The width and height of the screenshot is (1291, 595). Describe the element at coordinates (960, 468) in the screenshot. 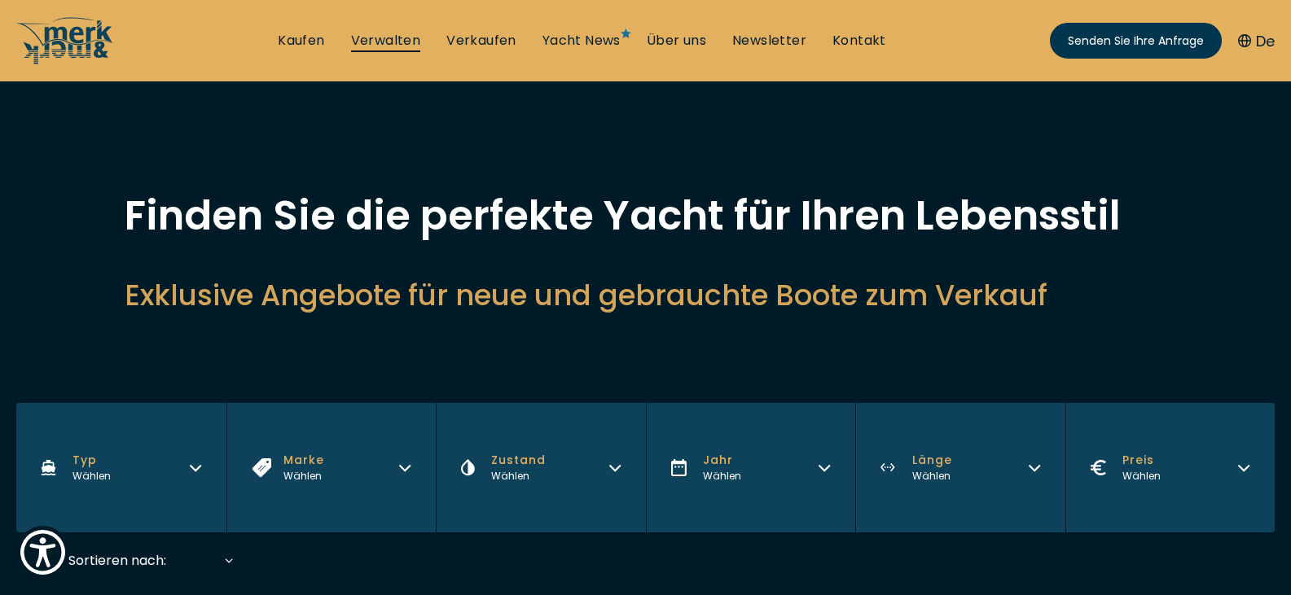

I see `button: LängeWählen` at that location.